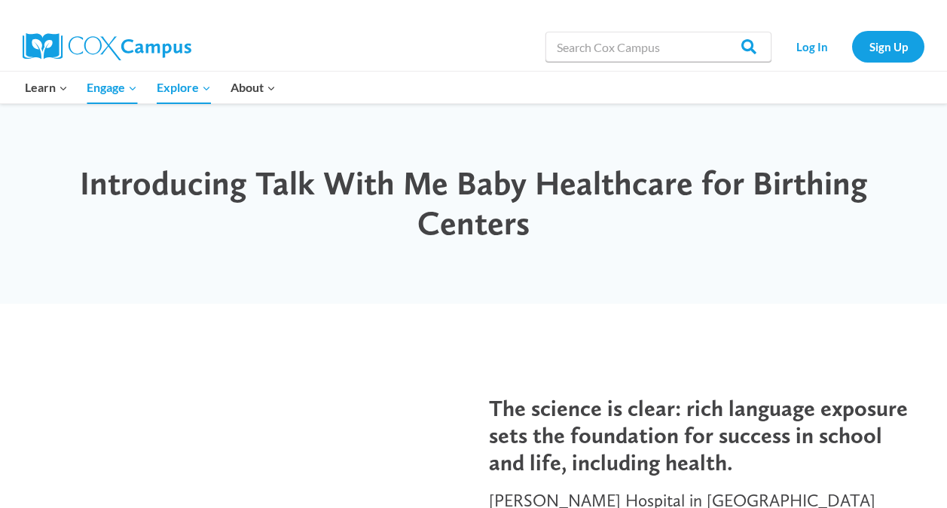 Image resolution: width=947 pixels, height=508 pixels. Describe the element at coordinates (812, 46) in the screenshot. I see `a: Log In` at that location.